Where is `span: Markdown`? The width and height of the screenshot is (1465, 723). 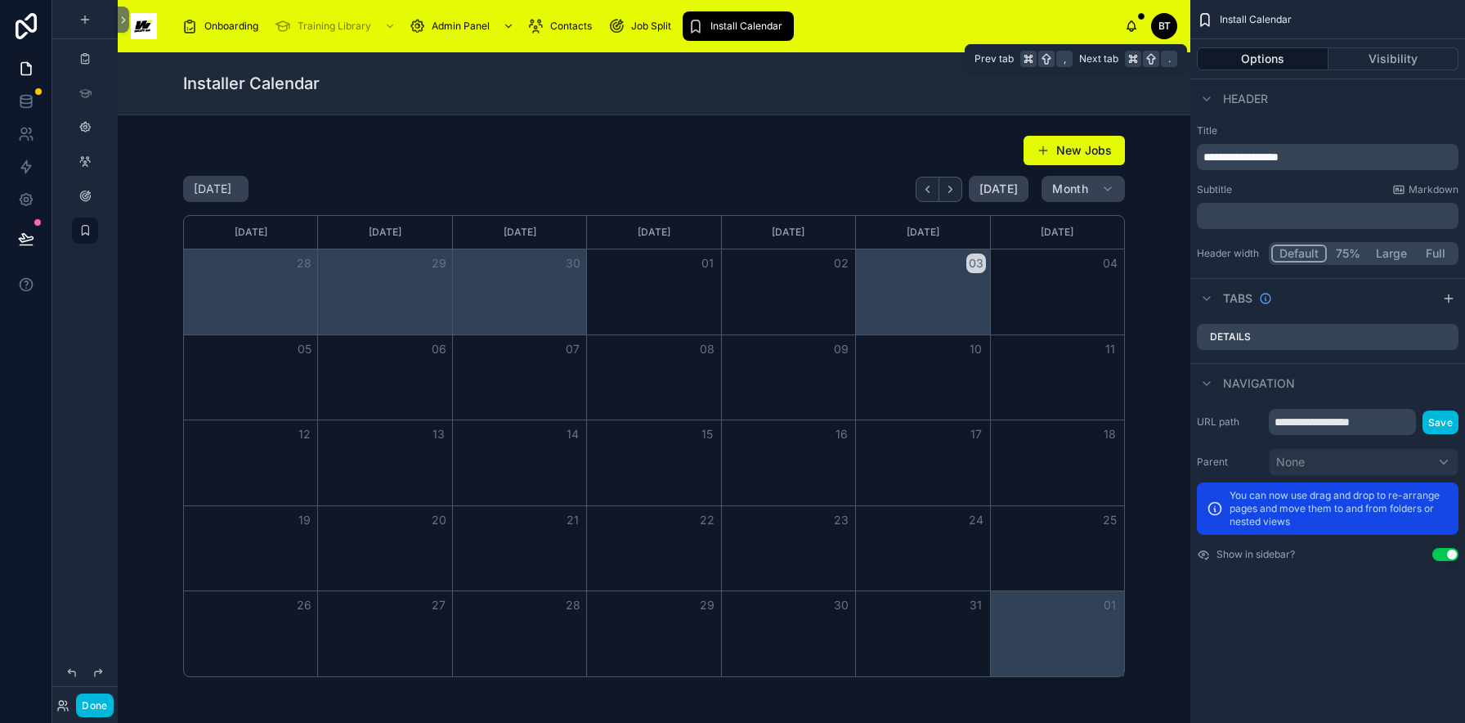 span: Markdown is located at coordinates (1434, 190).